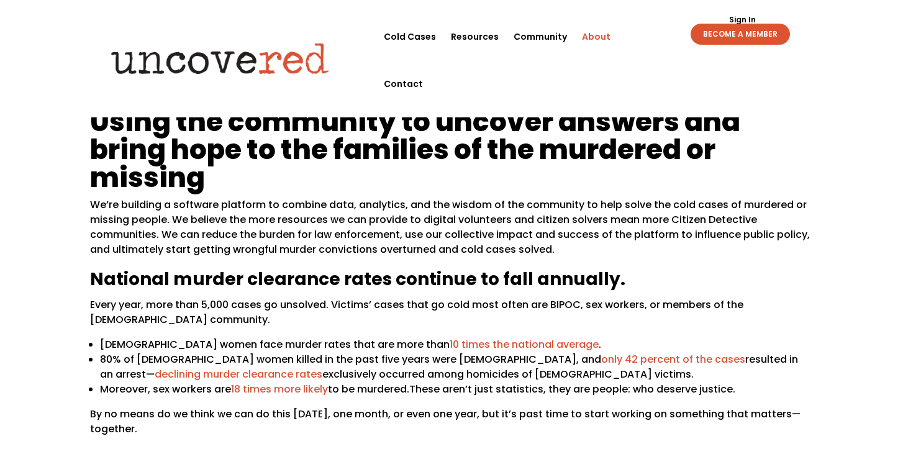 The width and height of the screenshot is (903, 454). Describe the element at coordinates (673, 359) in the screenshot. I see `a: only 42 percent of the cases` at that location.